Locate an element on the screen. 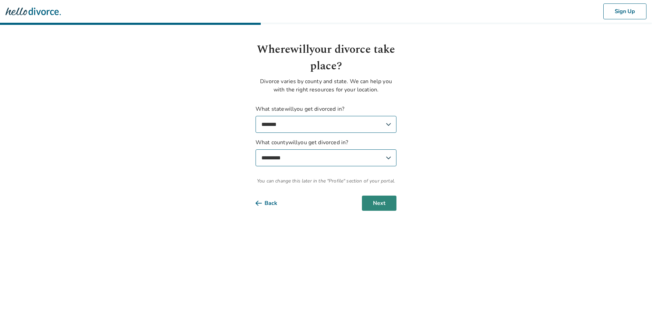 This screenshot has width=652, height=316. label: What state will you get divorced in? is located at coordinates (326, 119).